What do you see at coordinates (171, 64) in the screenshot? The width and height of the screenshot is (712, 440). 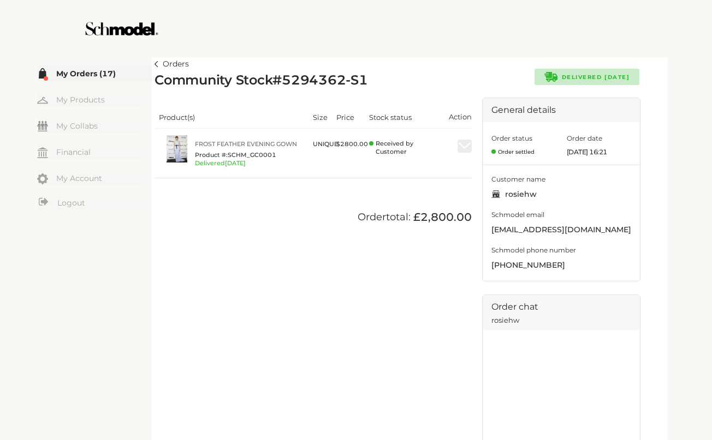 I see `a: Orders` at bounding box center [171, 64].